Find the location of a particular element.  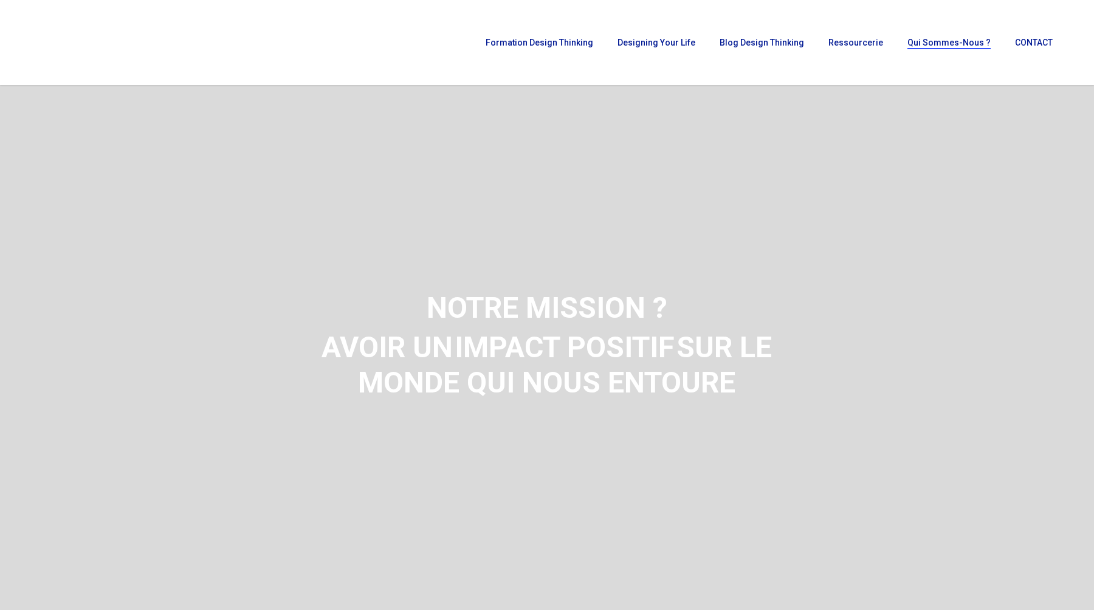

span: NOTRE MISSION ? is located at coordinates (547, 307).